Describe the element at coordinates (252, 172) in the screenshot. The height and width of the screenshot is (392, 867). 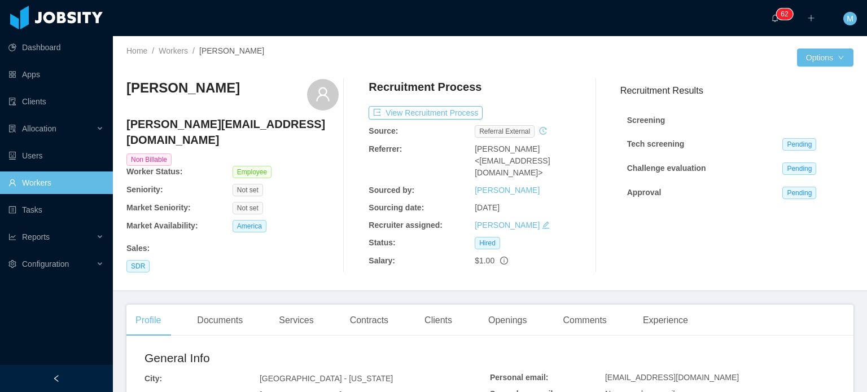
I see `span: Employee` at that location.